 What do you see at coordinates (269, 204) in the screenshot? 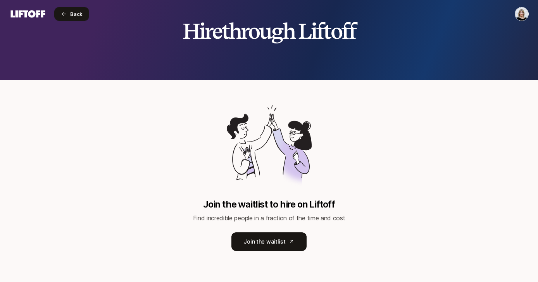
I see `p: Join the waitlist to hire on Liftoff` at bounding box center [269, 204].